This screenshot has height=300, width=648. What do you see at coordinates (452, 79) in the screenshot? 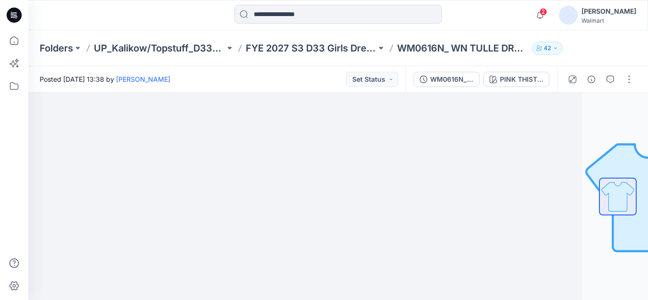
I see `div: WM0616N_ WN TULLE DRESS` at bounding box center [452, 79].